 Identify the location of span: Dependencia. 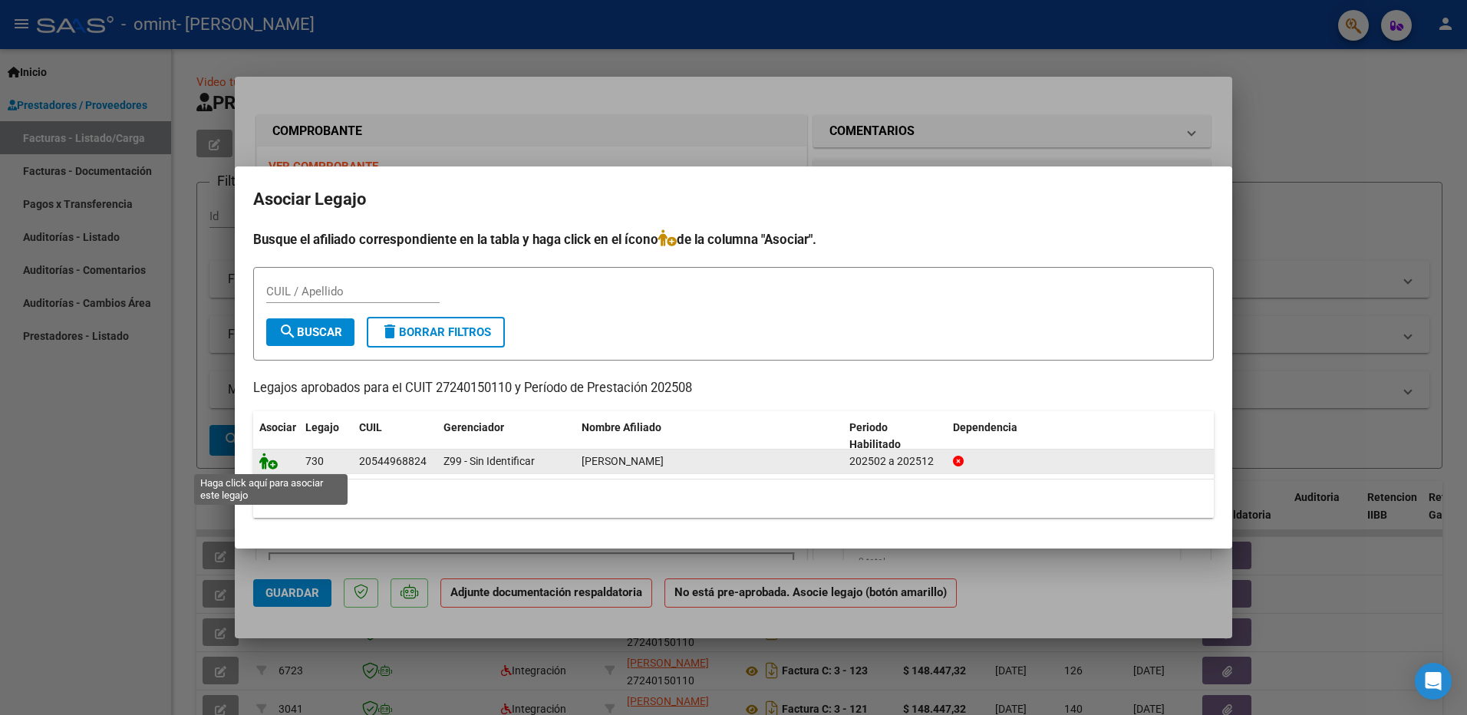
(985, 427).